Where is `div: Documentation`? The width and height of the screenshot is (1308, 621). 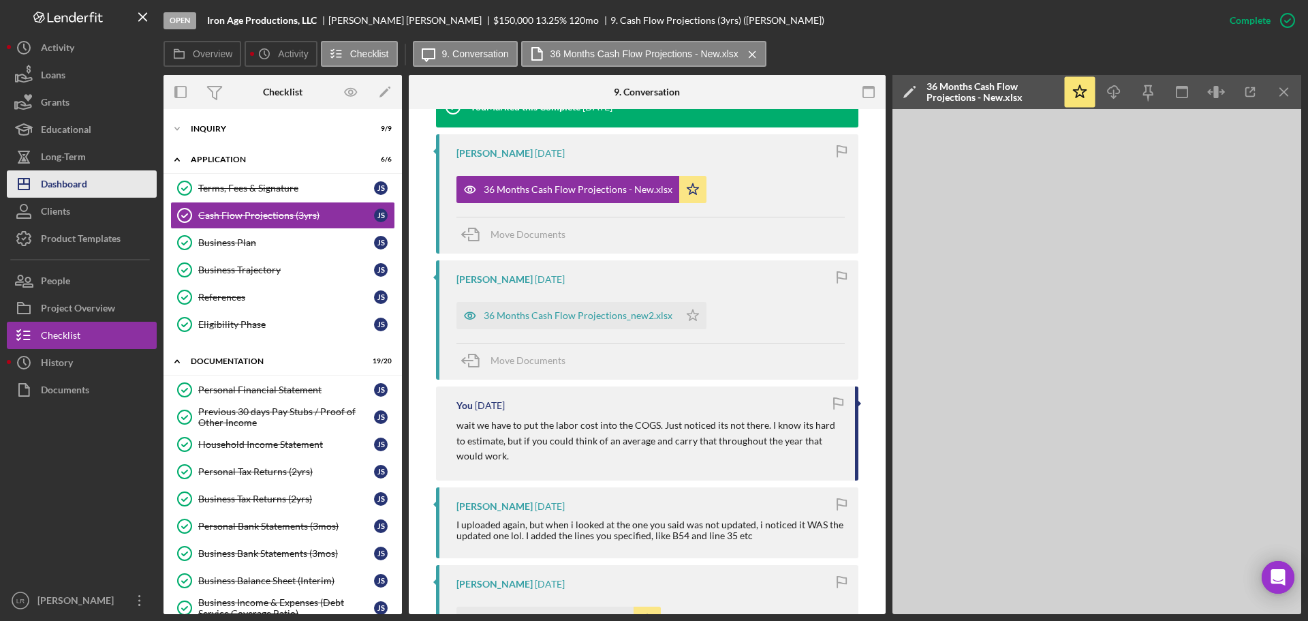
div: Documentation is located at coordinates (274, 361).